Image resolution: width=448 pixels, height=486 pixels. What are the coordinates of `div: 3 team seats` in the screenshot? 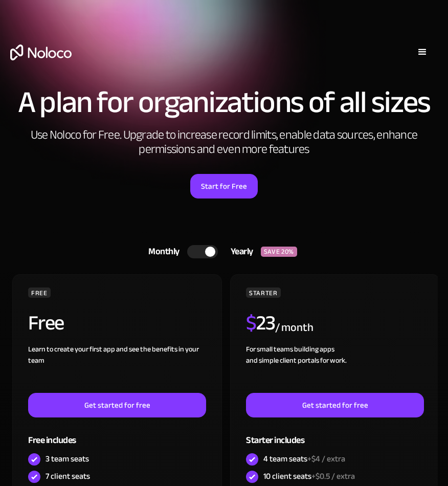 It's located at (67, 459).